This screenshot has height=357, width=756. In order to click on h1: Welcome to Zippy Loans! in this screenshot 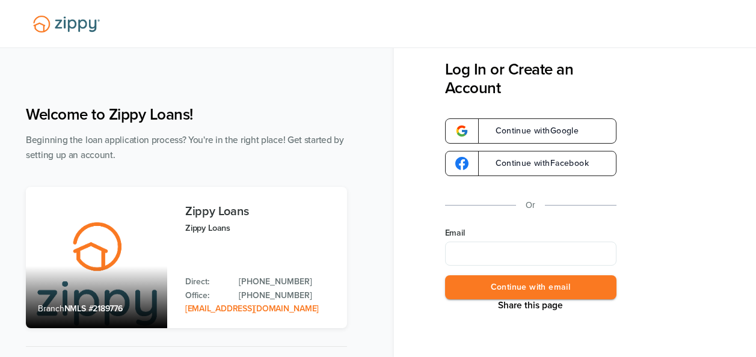, I will do `click(186, 114)`.